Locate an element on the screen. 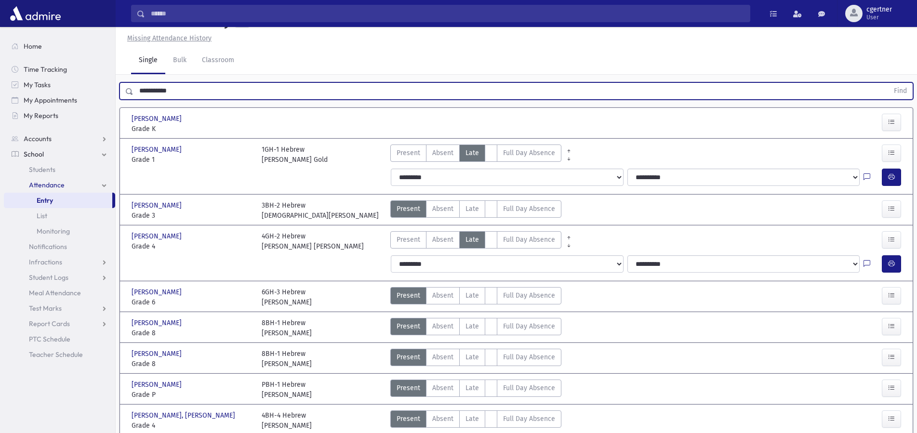 The width and height of the screenshot is (917, 433). span: School is located at coordinates (34, 154).